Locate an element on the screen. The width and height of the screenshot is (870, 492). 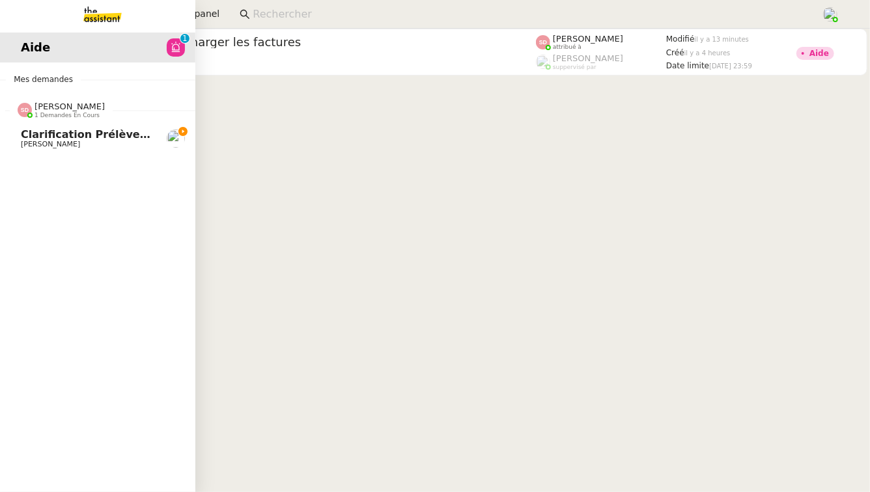
span: suppervisé par is located at coordinates (575, 67).